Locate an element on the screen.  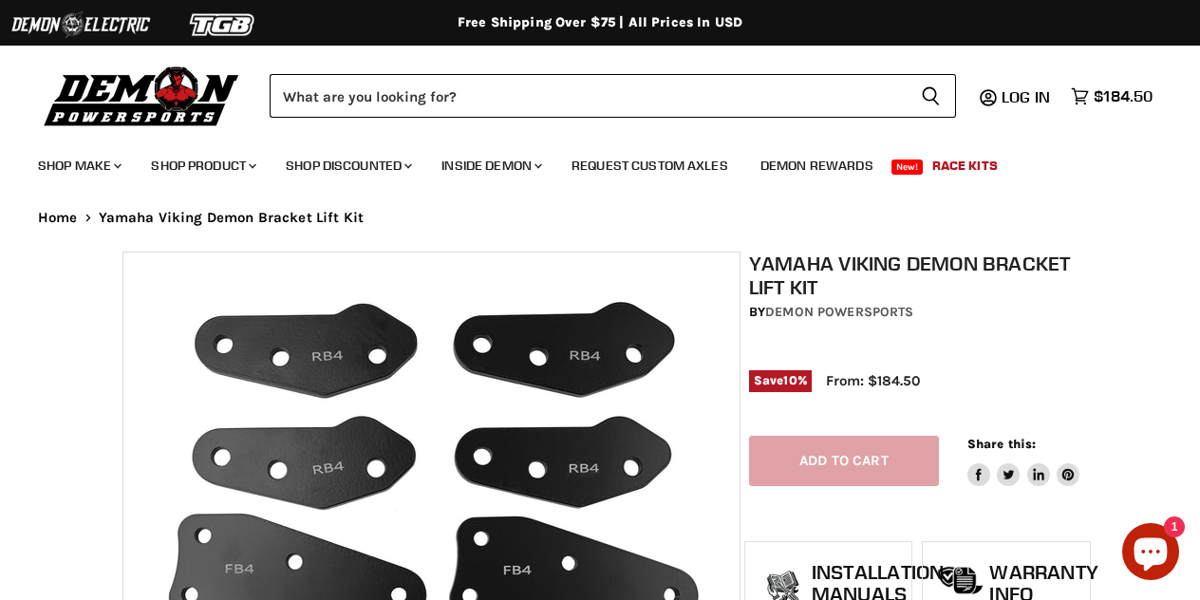
div: by is located at coordinates (917, 312).